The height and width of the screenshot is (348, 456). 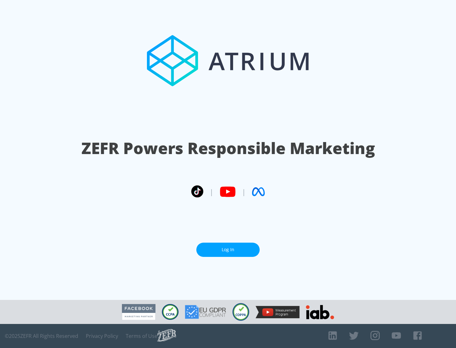 I want to click on span: © 2025 ZEFR All Rights Reserved, so click(x=41, y=336).